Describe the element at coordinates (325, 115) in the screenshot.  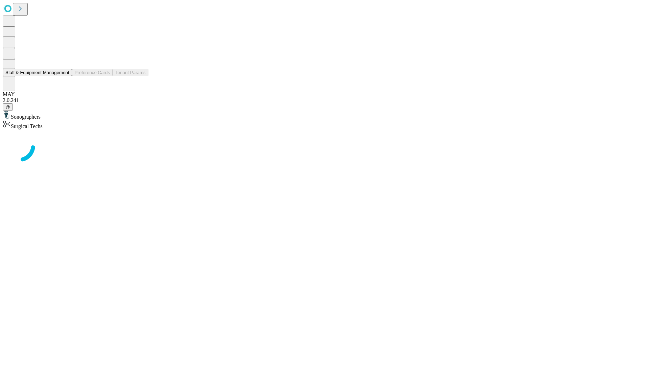
I see `div: Sonographers` at that location.